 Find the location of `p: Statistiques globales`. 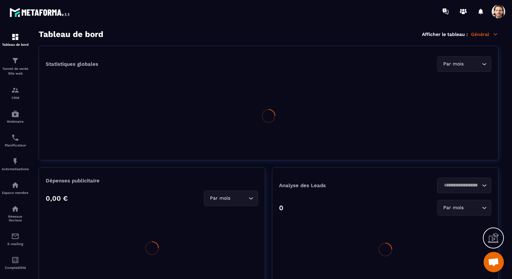

p: Statistiques globales is located at coordinates (72, 64).